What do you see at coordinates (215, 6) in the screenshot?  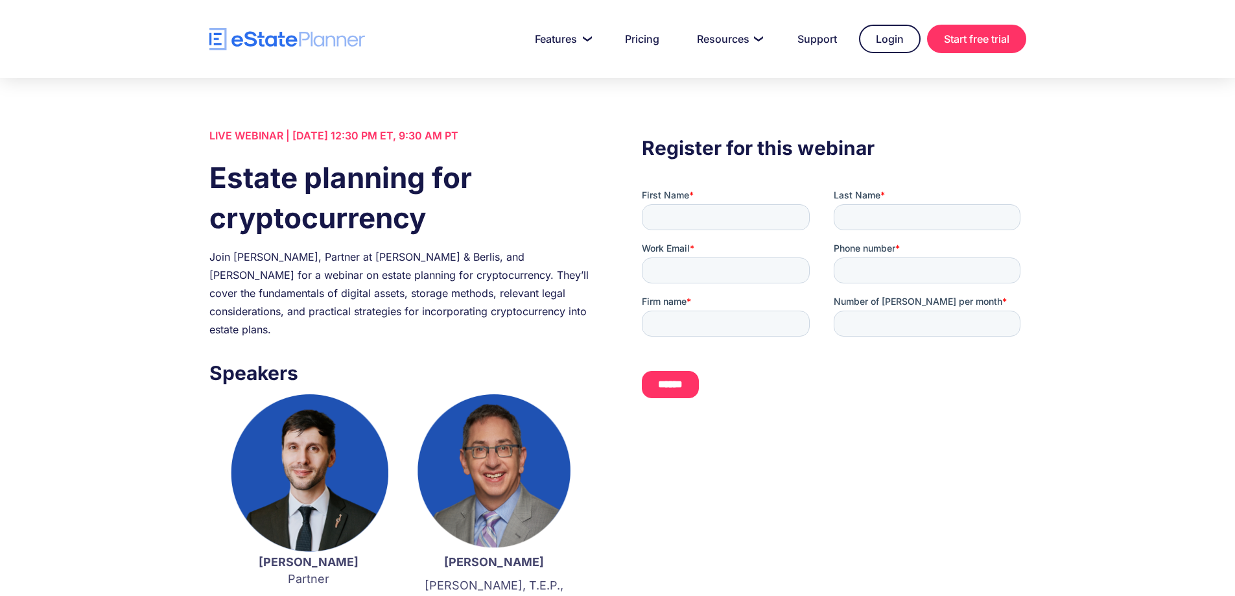 I see `span: Last Name` at bounding box center [215, 6].